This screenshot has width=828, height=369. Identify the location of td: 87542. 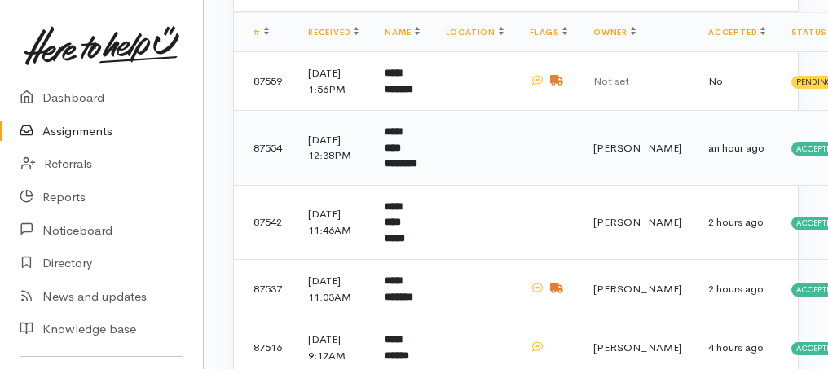
(264, 222).